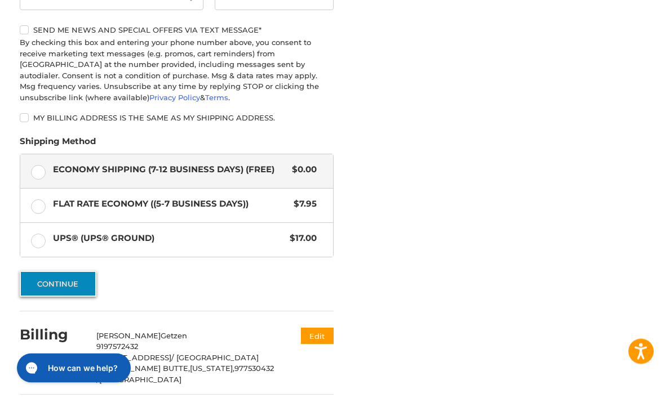  What do you see at coordinates (170, 204) in the screenshot?
I see `span: Flat Rate Economy ((5-7 Business Days))` at bounding box center [170, 204].